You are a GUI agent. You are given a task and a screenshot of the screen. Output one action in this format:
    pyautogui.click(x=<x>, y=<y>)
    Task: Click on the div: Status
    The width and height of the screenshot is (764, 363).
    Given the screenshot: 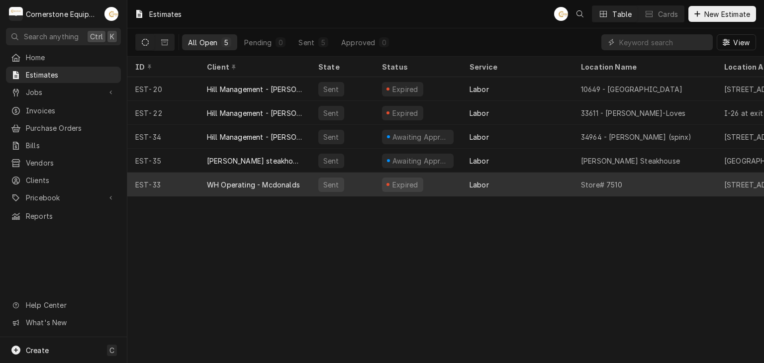 What is the action you would take?
    pyautogui.click(x=417, y=67)
    